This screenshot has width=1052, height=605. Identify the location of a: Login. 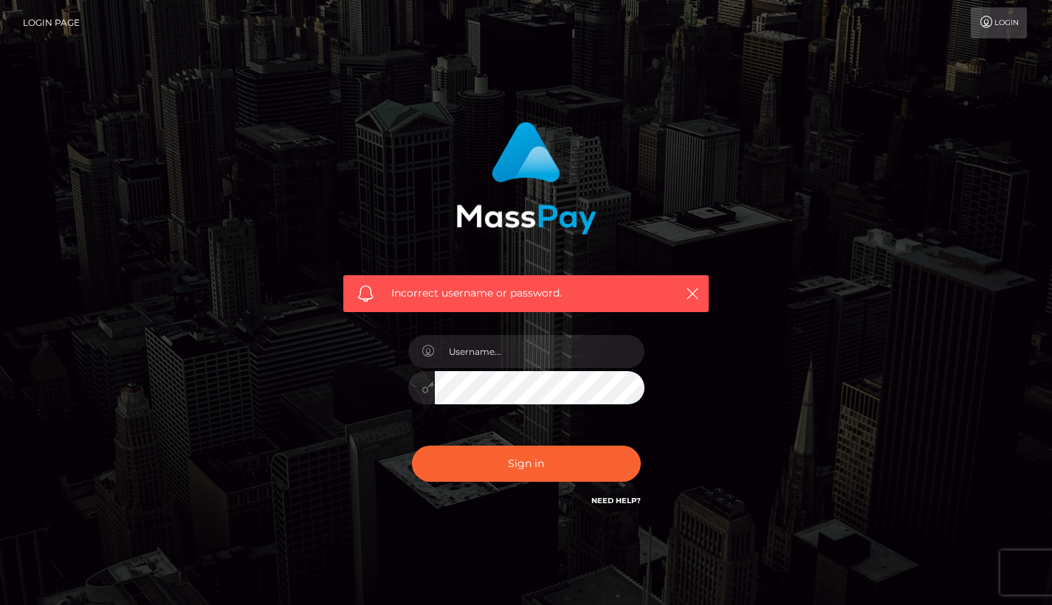
(998, 23).